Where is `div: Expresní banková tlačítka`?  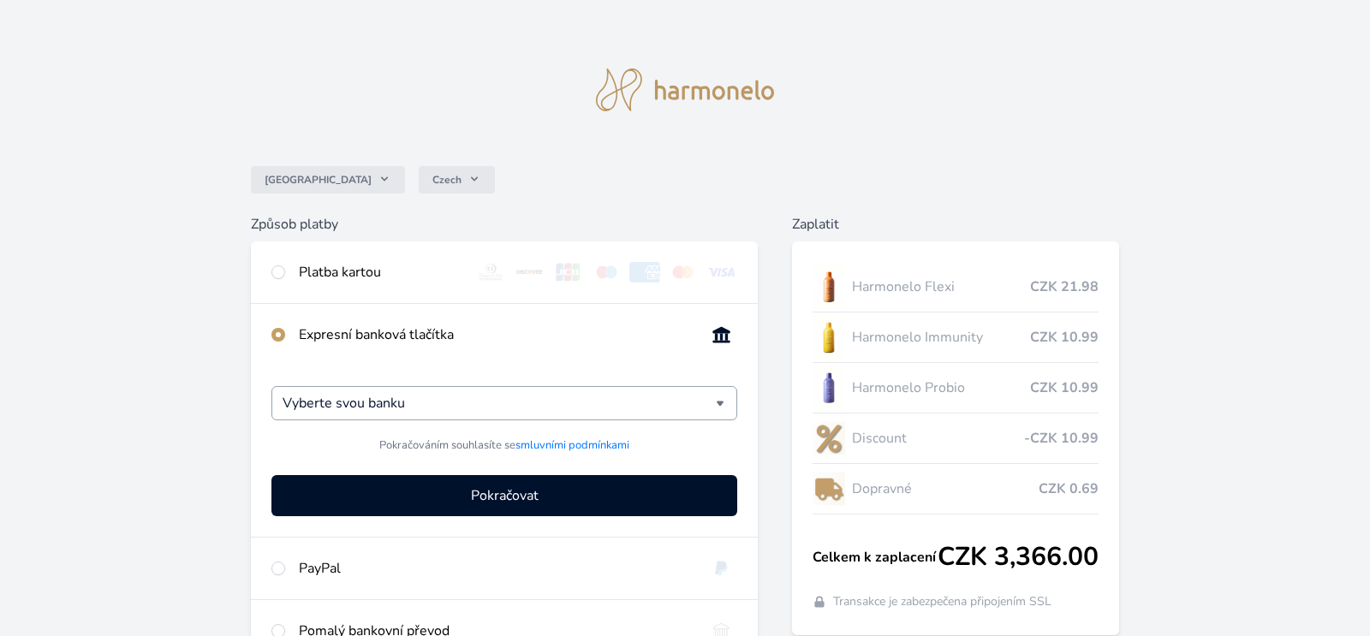
div: Expresní banková tlačítka is located at coordinates (495, 335).